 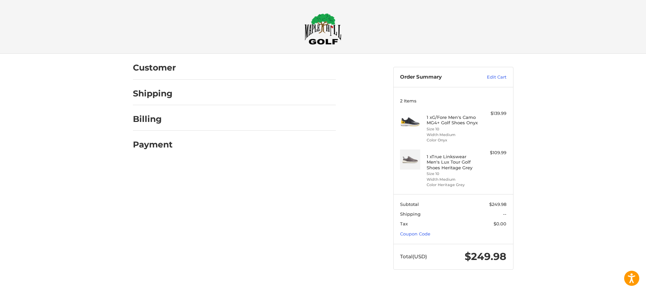 I want to click on span: Subtotal, so click(x=409, y=205).